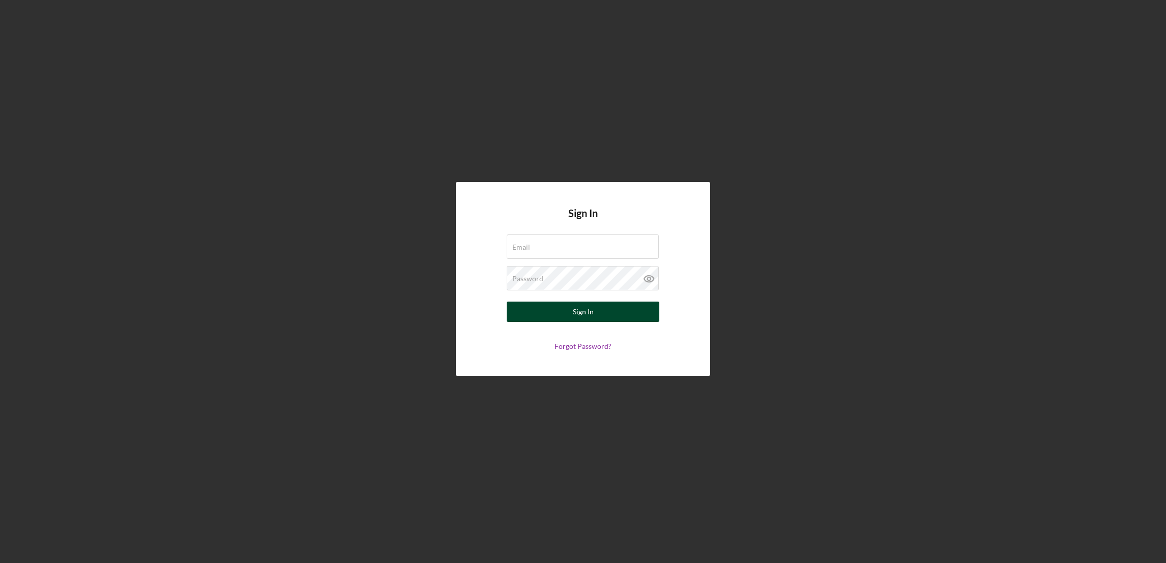 The width and height of the screenshot is (1166, 563). I want to click on label: Password, so click(528, 279).